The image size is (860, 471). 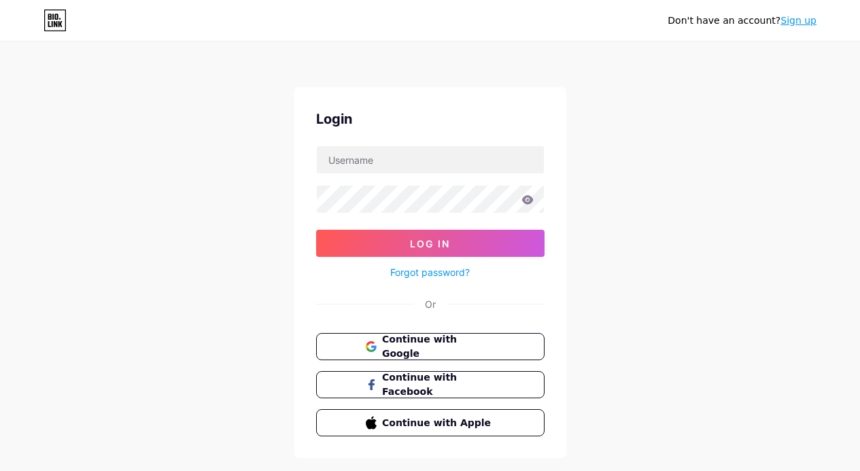 I want to click on span: Continue with Google, so click(x=438, y=347).